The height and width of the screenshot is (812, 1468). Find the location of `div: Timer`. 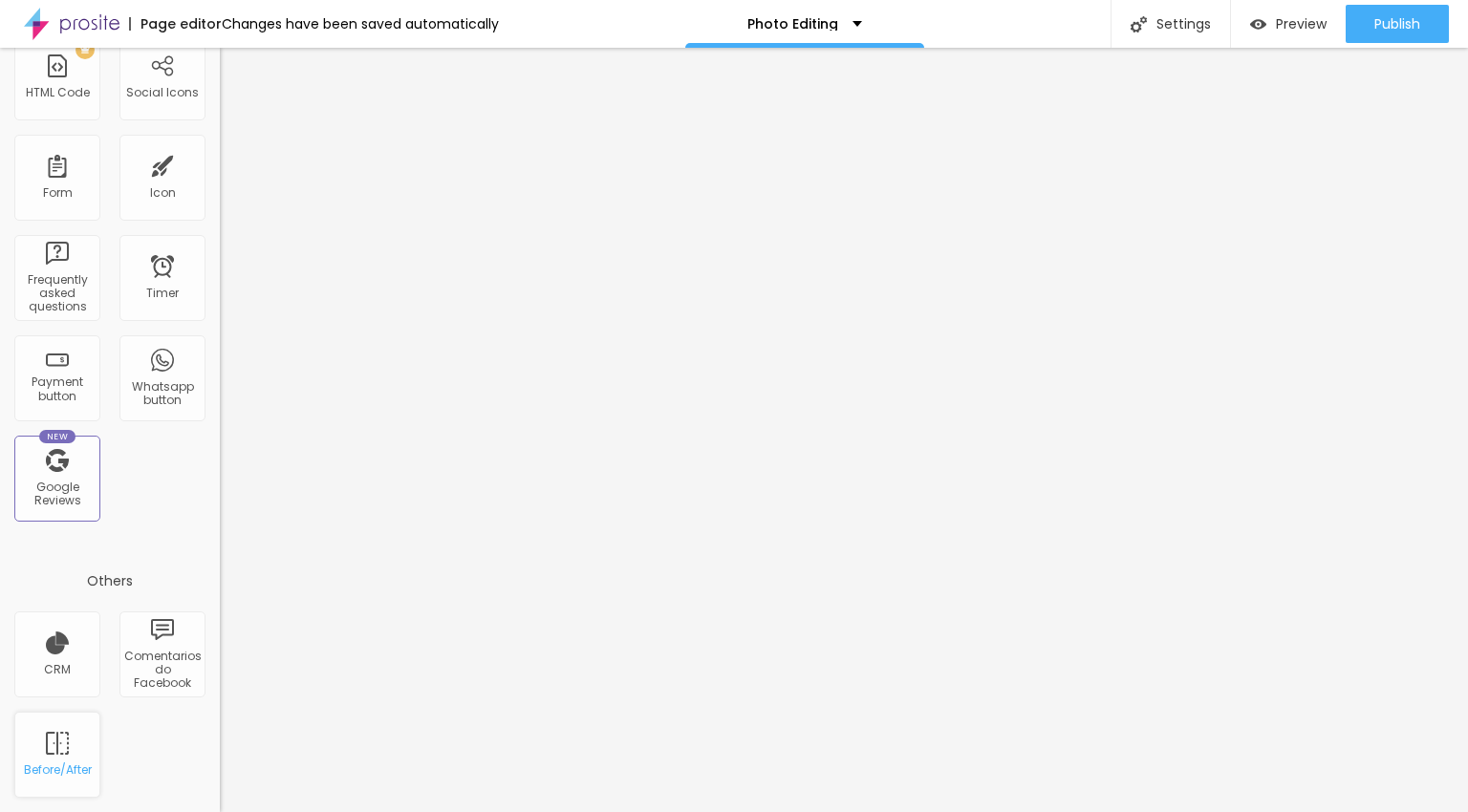

div: Timer is located at coordinates (163, 293).